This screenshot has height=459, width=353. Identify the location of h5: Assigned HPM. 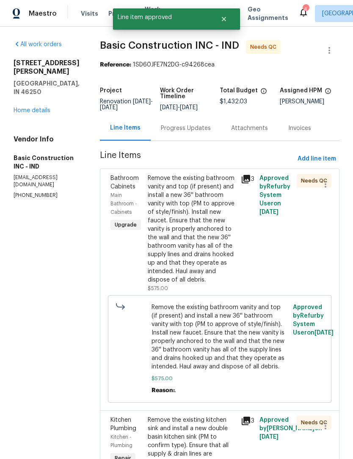
(301, 91).